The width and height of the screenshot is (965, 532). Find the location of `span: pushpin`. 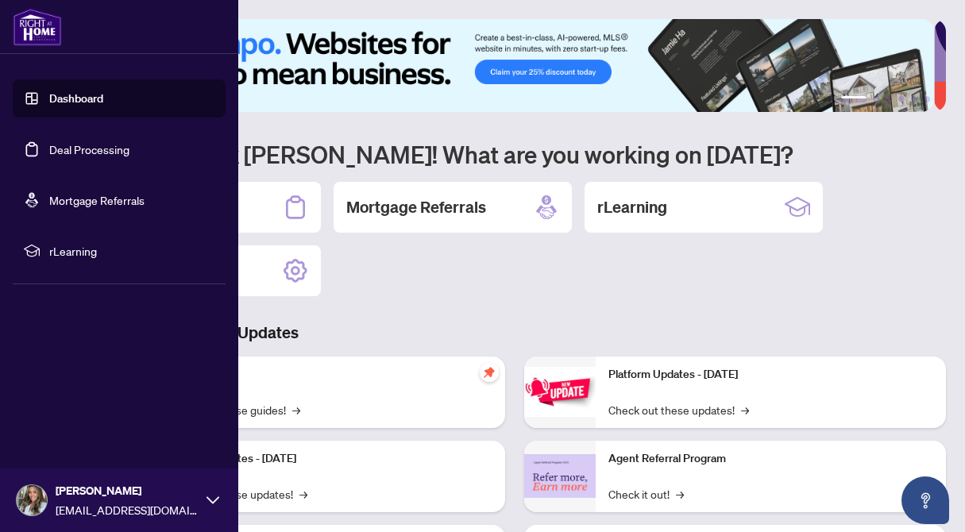

span: pushpin is located at coordinates (489, 373).